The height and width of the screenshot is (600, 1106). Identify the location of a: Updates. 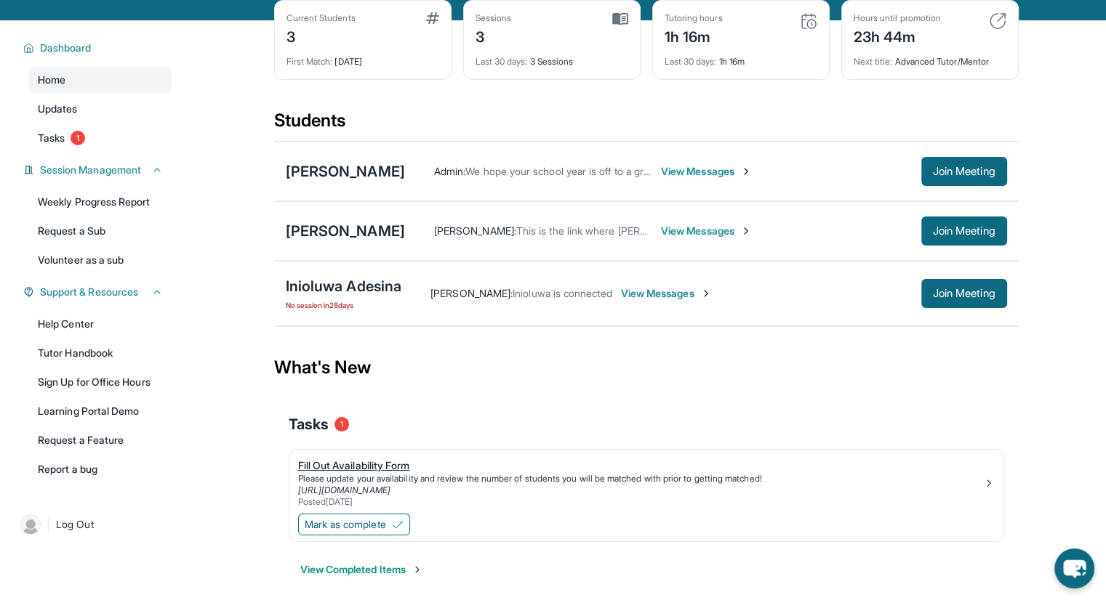
(100, 109).